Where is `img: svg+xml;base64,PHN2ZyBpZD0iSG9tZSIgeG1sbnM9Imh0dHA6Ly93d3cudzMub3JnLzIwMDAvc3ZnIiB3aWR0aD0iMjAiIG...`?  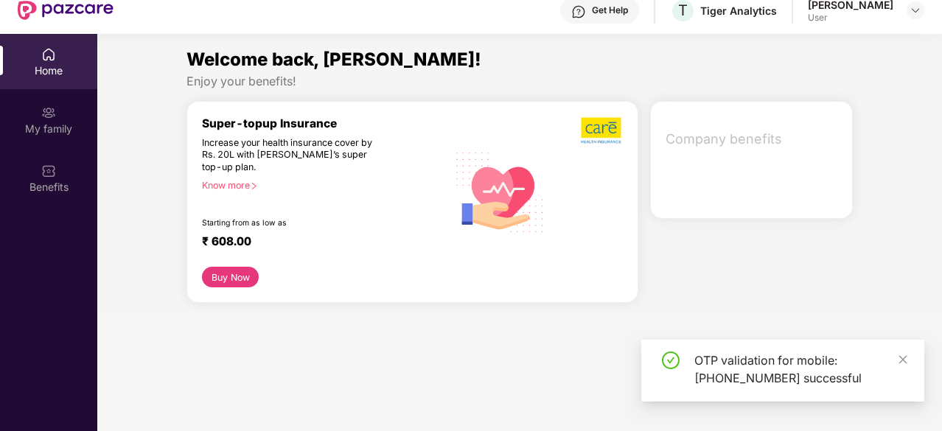 img: svg+xml;base64,PHN2ZyBpZD0iSG9tZSIgeG1sbnM9Imh0dHA6Ly93d3cudzMub3JnLzIwMDAvc3ZnIiB3aWR0aD0iMjAiIG... is located at coordinates (49, 55).